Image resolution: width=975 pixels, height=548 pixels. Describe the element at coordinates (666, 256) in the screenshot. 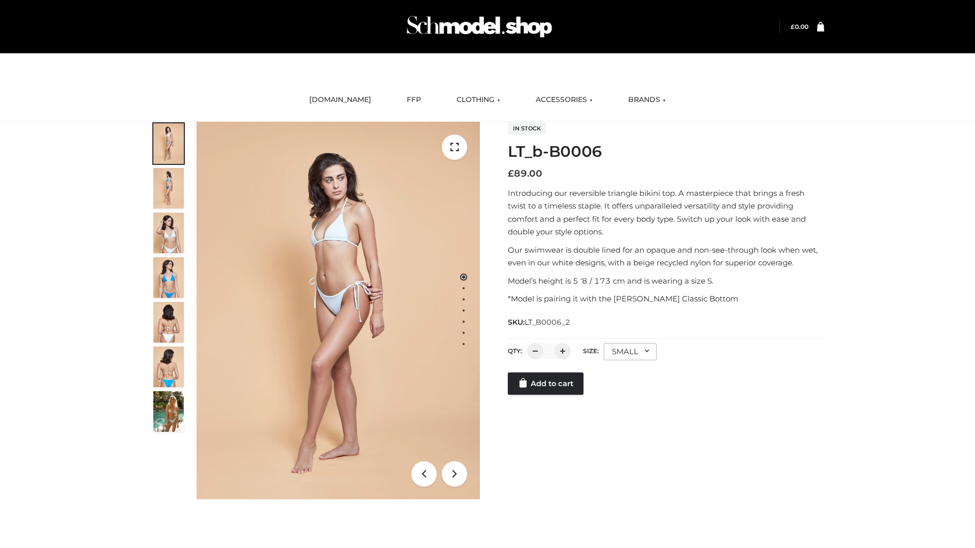

I see `p: Our swimwear is double lined for an opaque and non-see-through look when wet, even in our white d...` at that location.